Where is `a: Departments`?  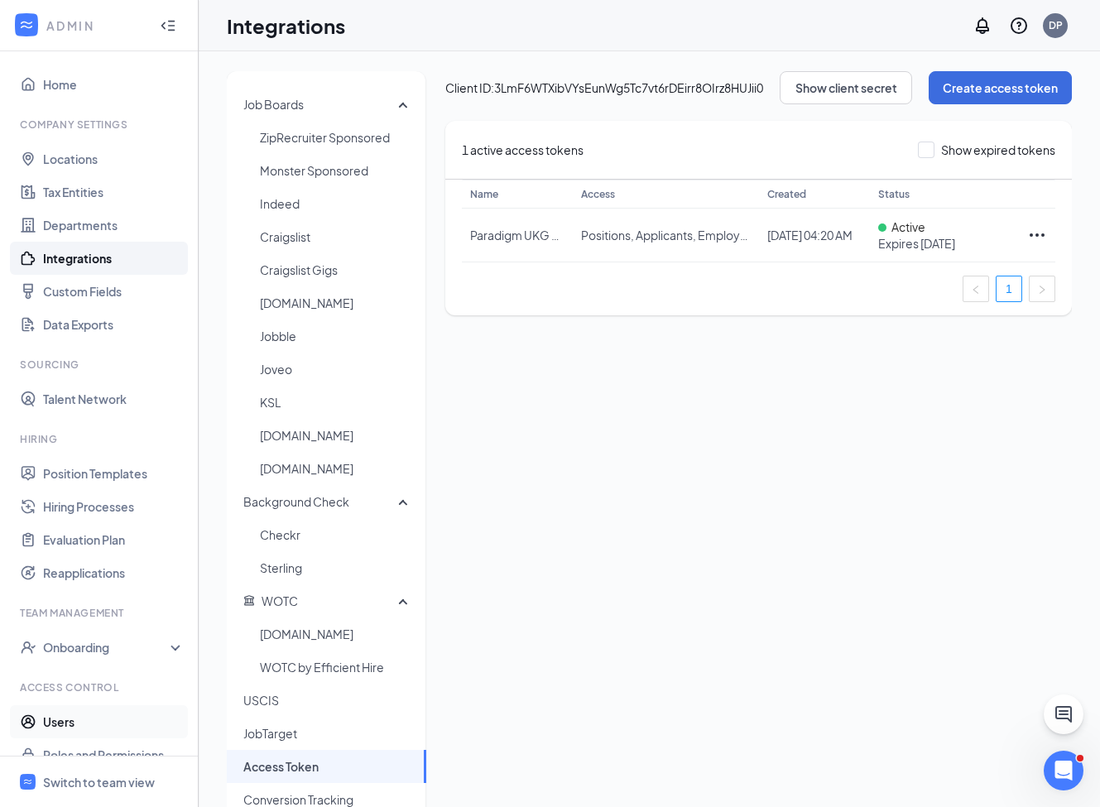 a: Departments is located at coordinates (113, 225).